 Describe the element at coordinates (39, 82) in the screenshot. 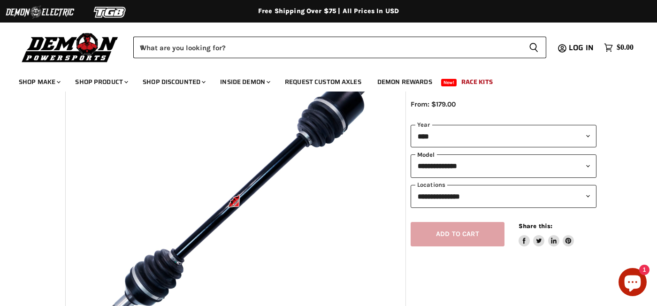

I see `a: Shop Make` at that location.